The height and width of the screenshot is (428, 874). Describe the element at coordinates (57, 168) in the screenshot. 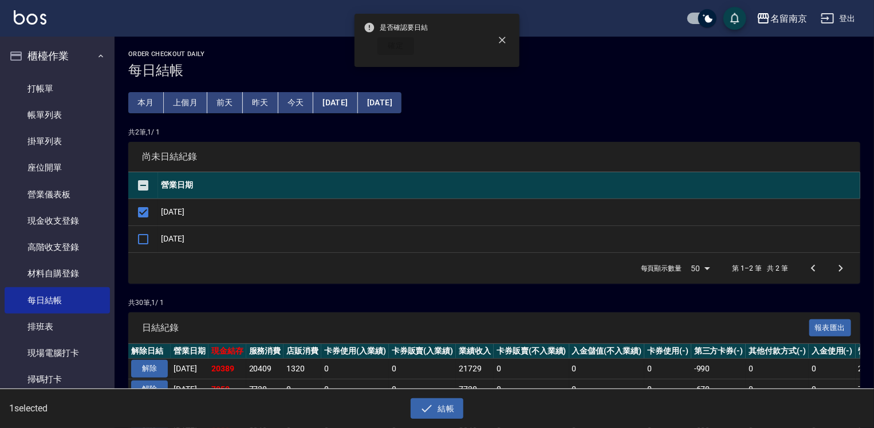

I see `a: 座位開單` at that location.